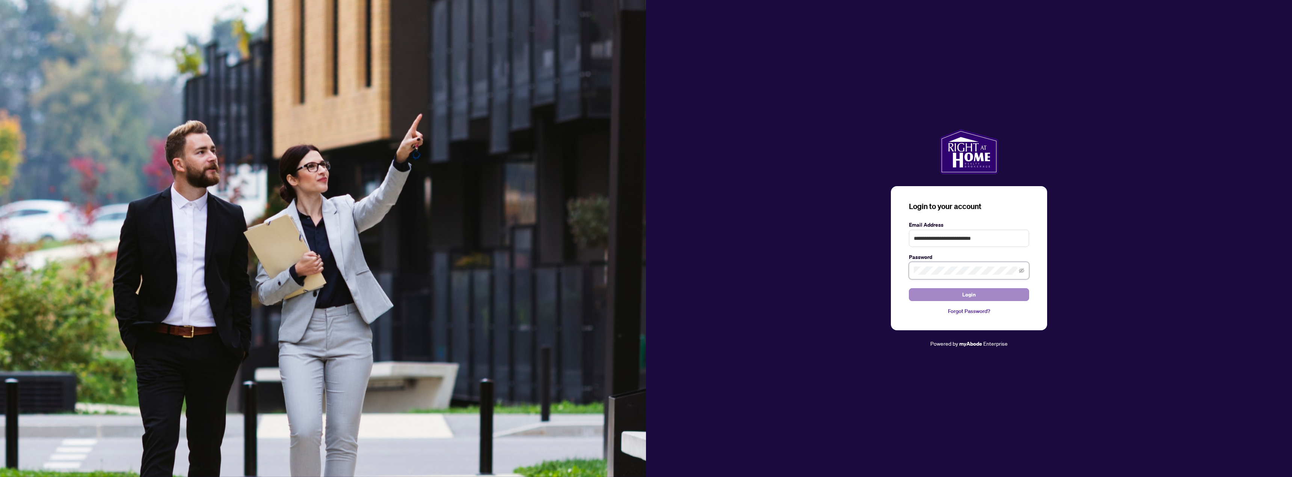 The height and width of the screenshot is (477, 1292). I want to click on label: Email Address, so click(969, 225).